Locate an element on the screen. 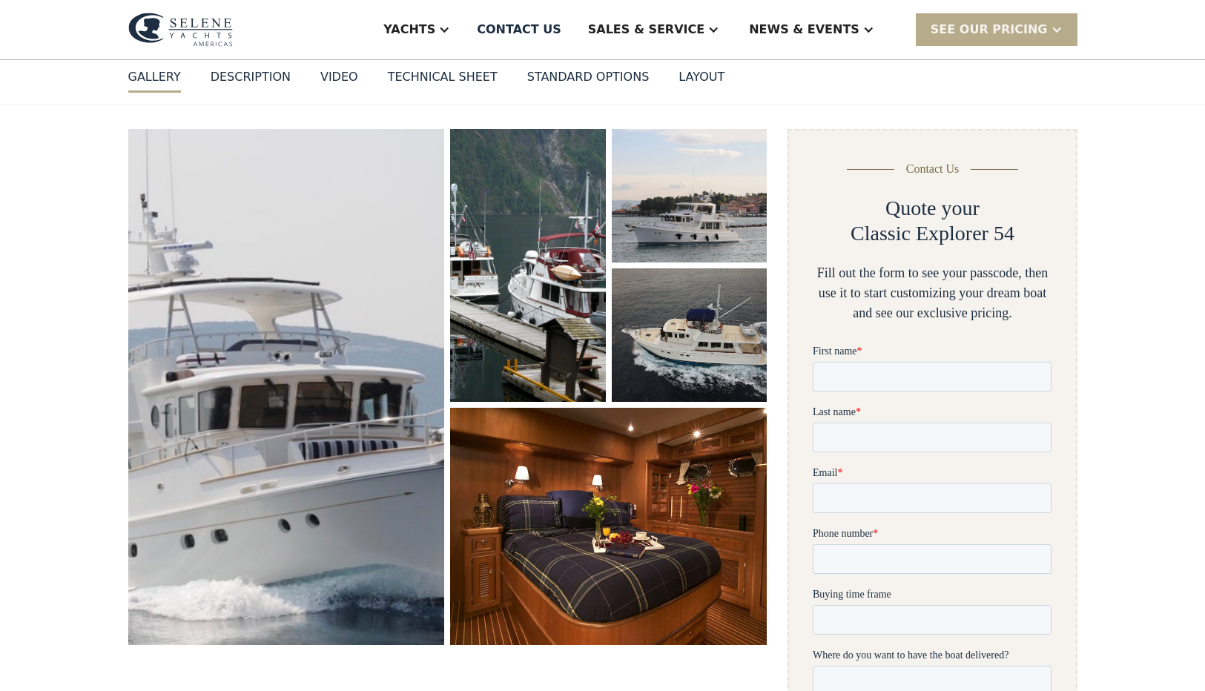 The image size is (1205, 691). a: Technical sheet is located at coordinates (443, 80).